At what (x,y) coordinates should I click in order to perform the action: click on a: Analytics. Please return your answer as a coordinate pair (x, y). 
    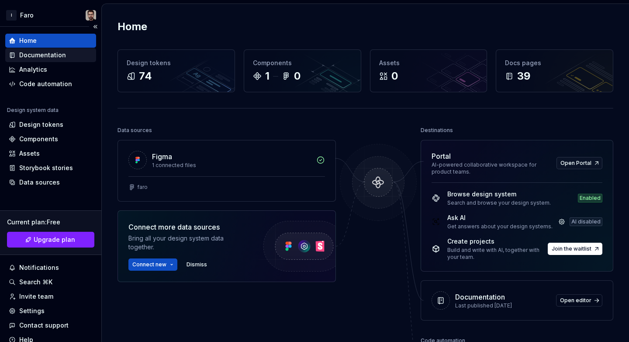
    Looking at the image, I should click on (51, 69).